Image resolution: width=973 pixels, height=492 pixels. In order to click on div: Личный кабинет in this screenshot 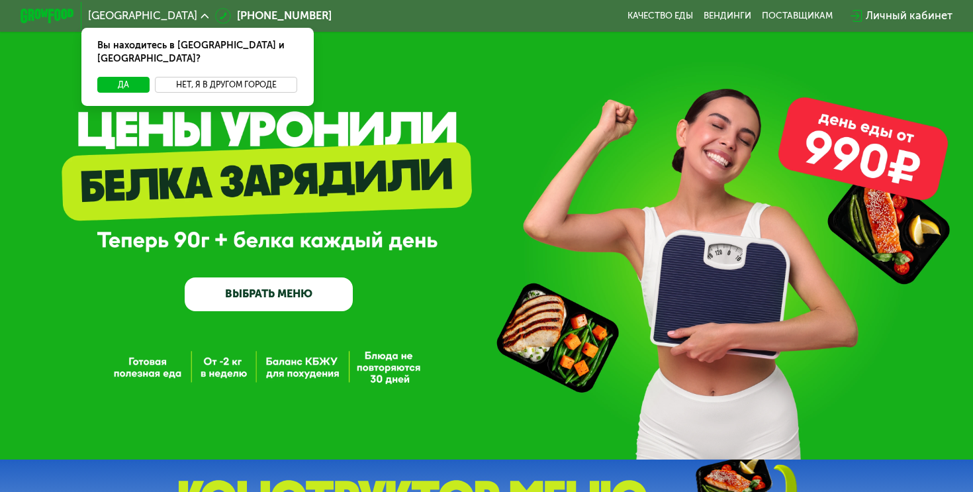, I will do `click(908, 16)`.